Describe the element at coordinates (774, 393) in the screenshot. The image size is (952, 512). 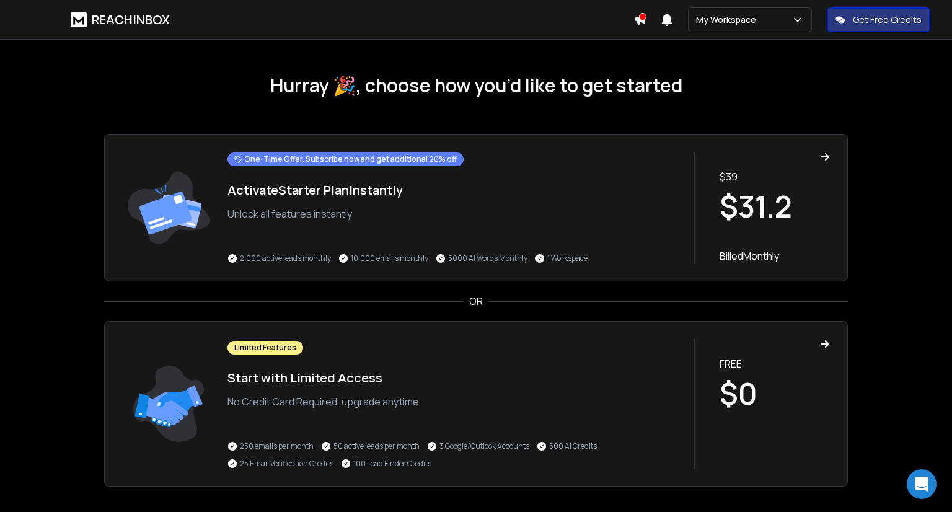
I see `h1: $0` at that location.